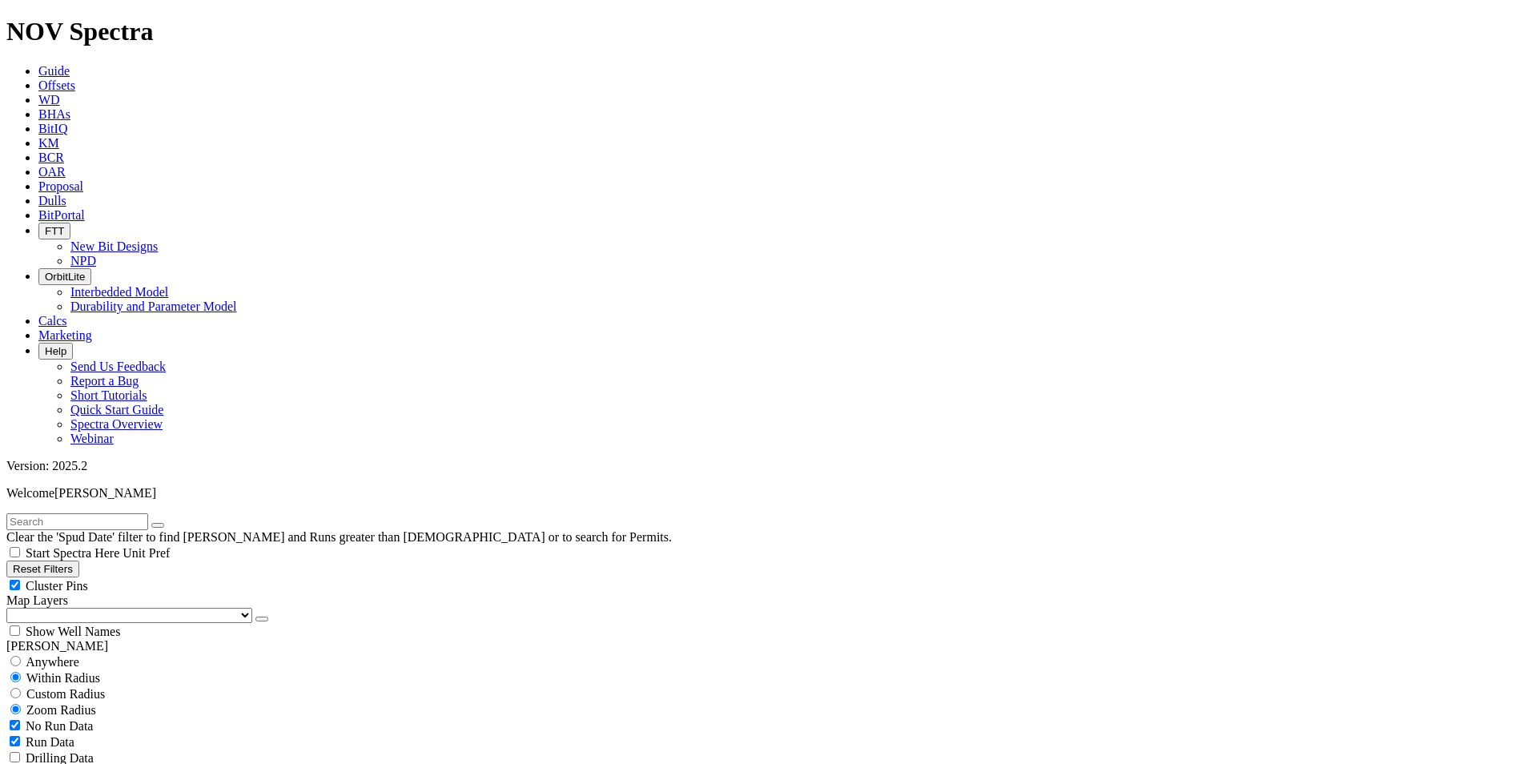  I want to click on a: OAR, so click(52, 171).